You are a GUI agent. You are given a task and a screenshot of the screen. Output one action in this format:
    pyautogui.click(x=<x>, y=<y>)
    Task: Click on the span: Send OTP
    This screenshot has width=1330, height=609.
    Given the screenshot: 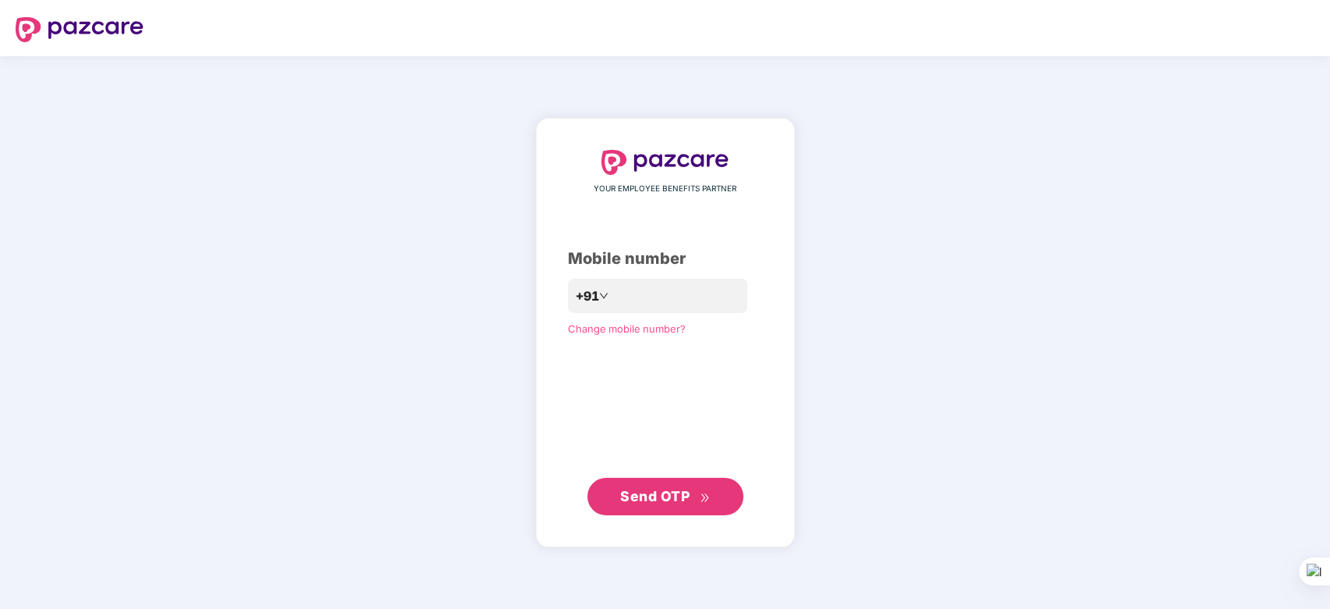 What is the action you would take?
    pyautogui.click(x=655, y=495)
    